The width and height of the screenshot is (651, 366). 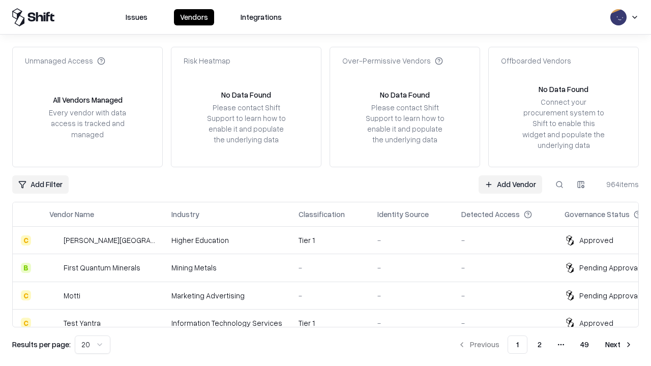 I want to click on img: First Quantum Minerals, so click(x=54, y=268).